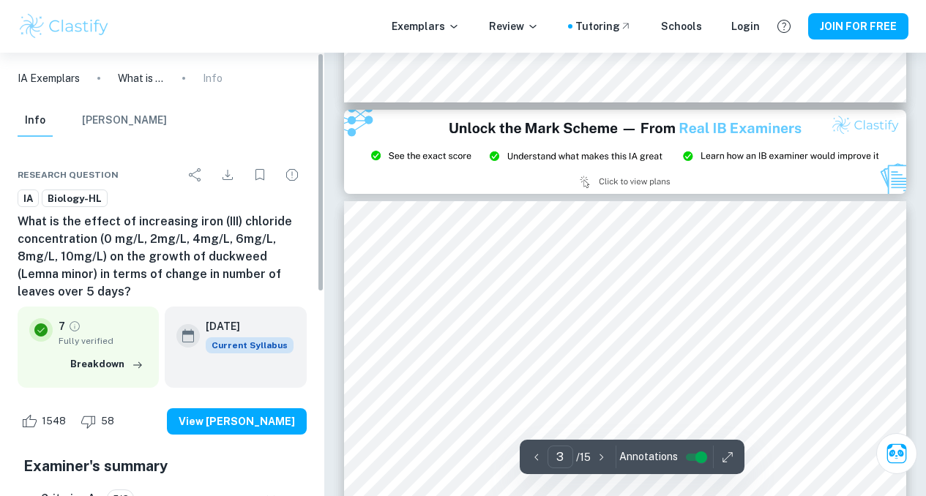 The width and height of the screenshot is (926, 496). I want to click on span: Research question, so click(68, 175).